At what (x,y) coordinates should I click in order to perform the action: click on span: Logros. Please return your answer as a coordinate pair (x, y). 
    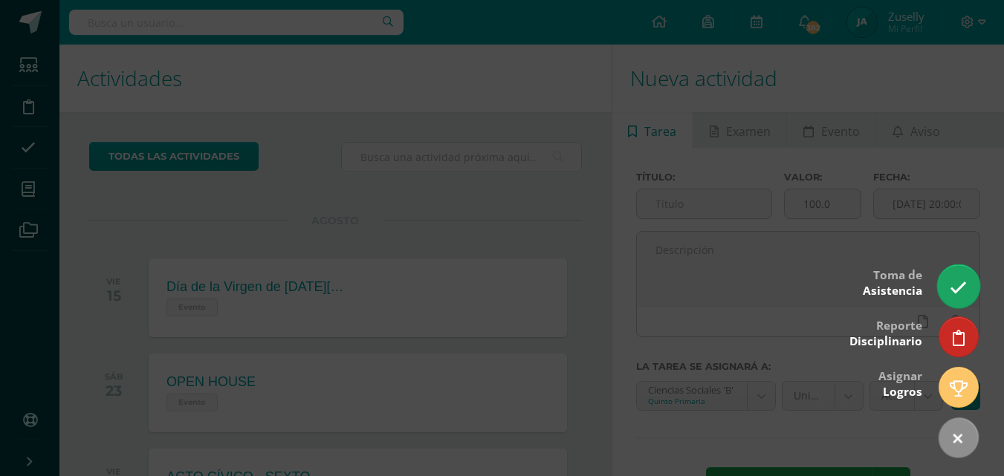
    Looking at the image, I should click on (902, 392).